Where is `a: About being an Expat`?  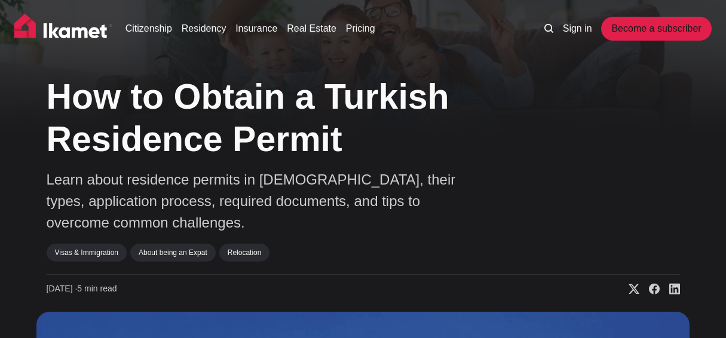
a: About being an Expat is located at coordinates (173, 253).